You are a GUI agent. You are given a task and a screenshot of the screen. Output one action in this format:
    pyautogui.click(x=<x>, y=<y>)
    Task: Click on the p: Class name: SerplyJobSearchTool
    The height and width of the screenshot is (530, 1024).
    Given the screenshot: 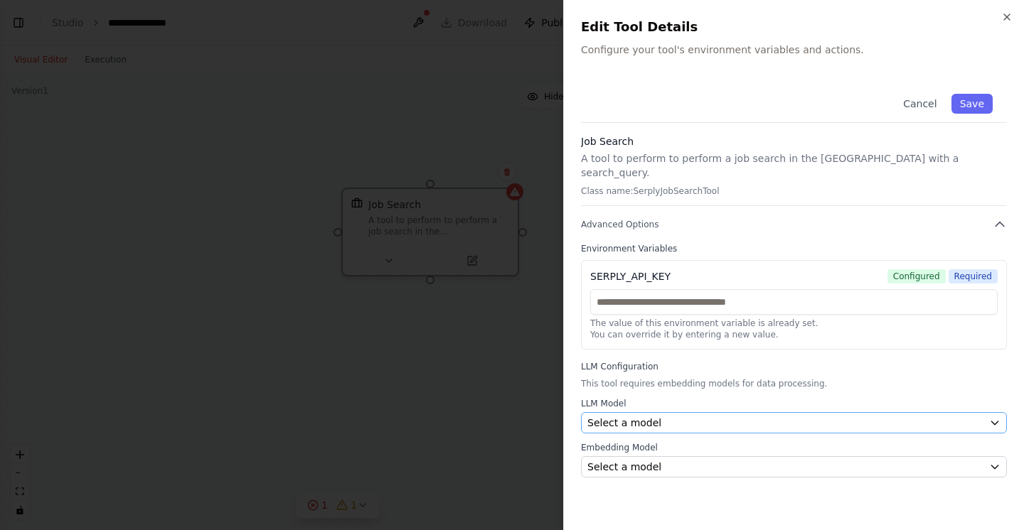 What is the action you would take?
    pyautogui.click(x=793, y=191)
    